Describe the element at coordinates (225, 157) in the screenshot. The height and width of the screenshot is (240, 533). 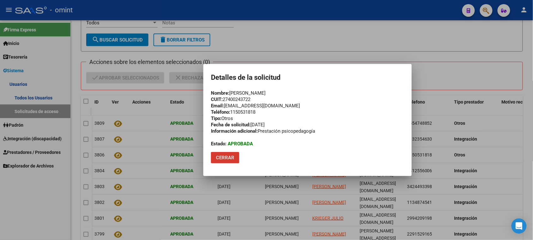
I see `button: Cerrar` at that location.